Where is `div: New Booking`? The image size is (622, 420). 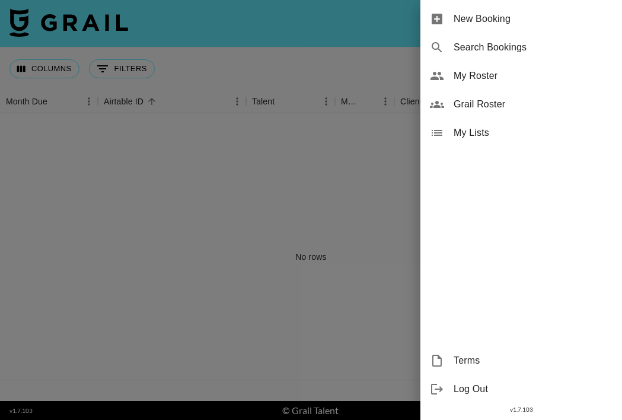
div: New Booking is located at coordinates (521, 19).